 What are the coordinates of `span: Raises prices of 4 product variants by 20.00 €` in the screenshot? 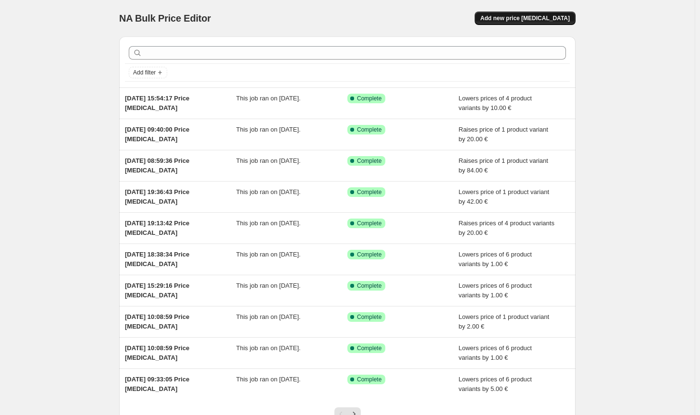 It's located at (506, 228).